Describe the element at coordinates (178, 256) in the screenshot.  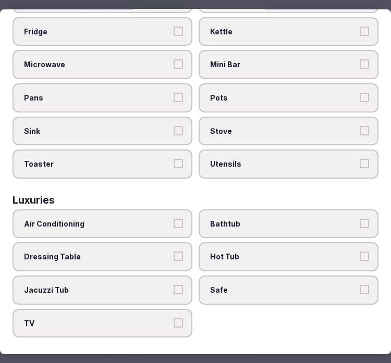
I see `button: Dressing Table` at that location.